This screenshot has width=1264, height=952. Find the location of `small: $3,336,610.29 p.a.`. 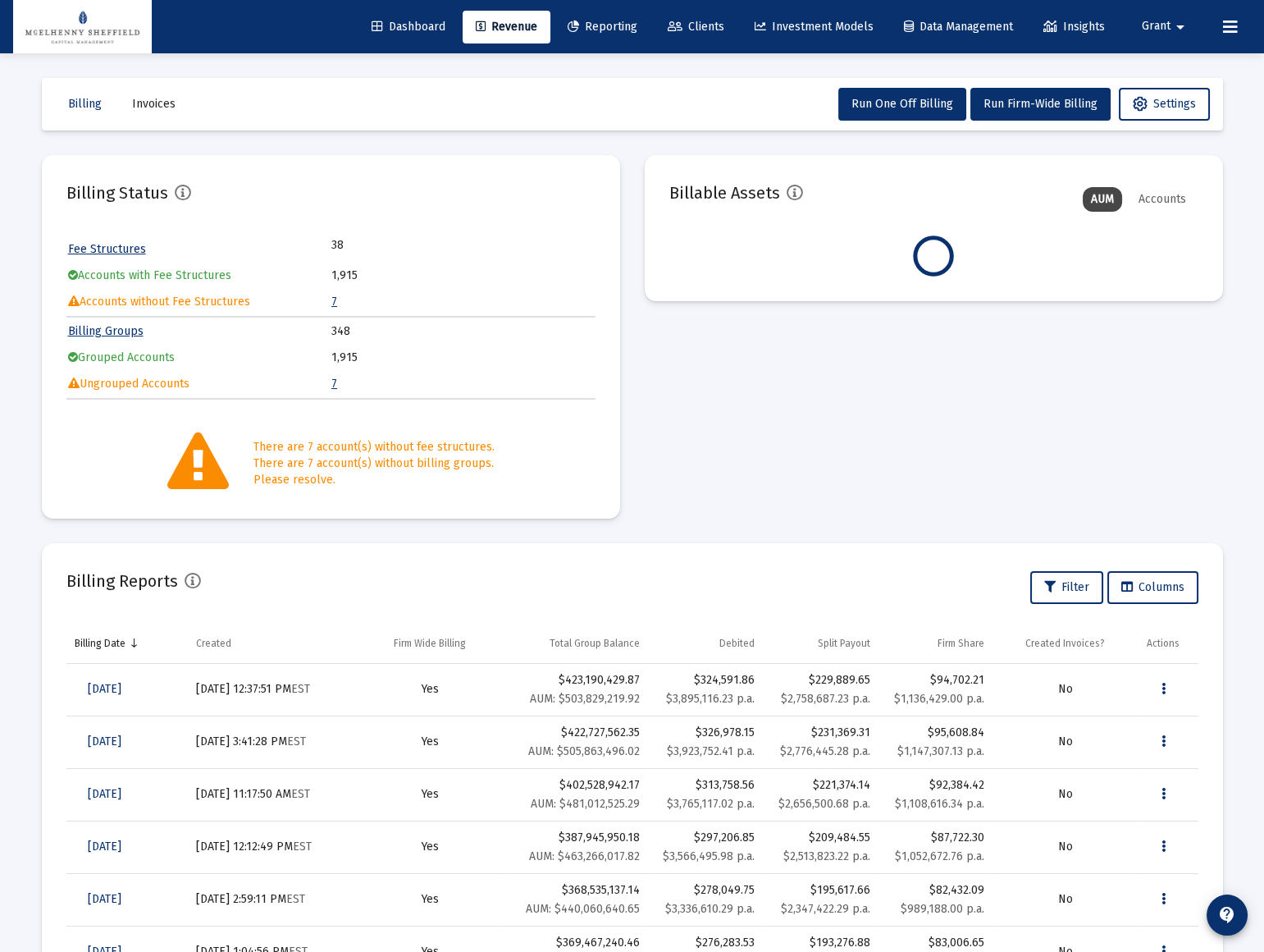

small: $3,336,610.29 p.a. is located at coordinates (710, 908).